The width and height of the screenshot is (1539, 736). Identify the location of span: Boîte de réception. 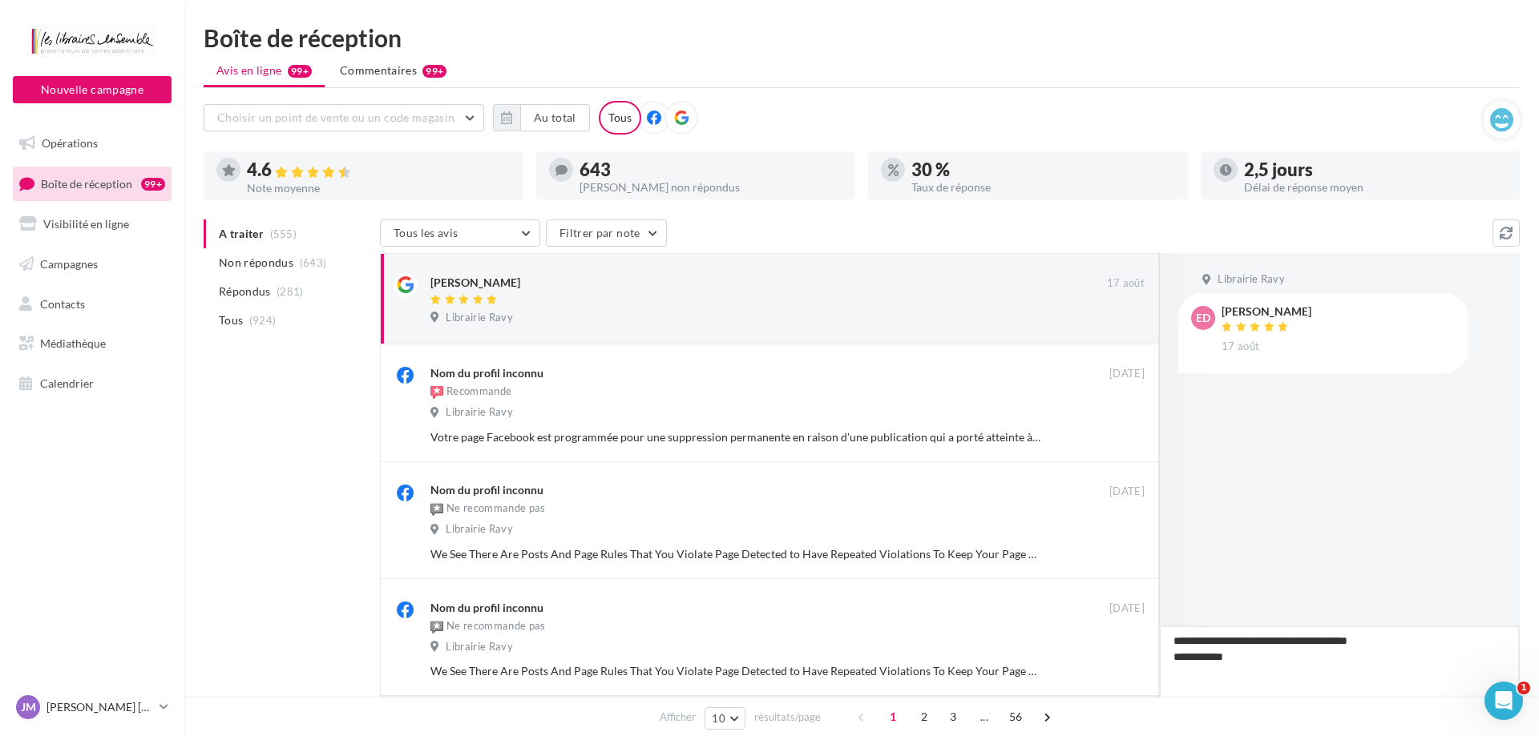
(87, 183).